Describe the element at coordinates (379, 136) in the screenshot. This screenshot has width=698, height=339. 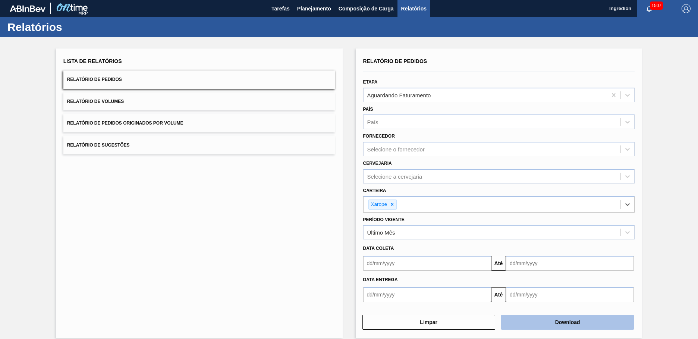
I see `label: Fornecedor` at that location.